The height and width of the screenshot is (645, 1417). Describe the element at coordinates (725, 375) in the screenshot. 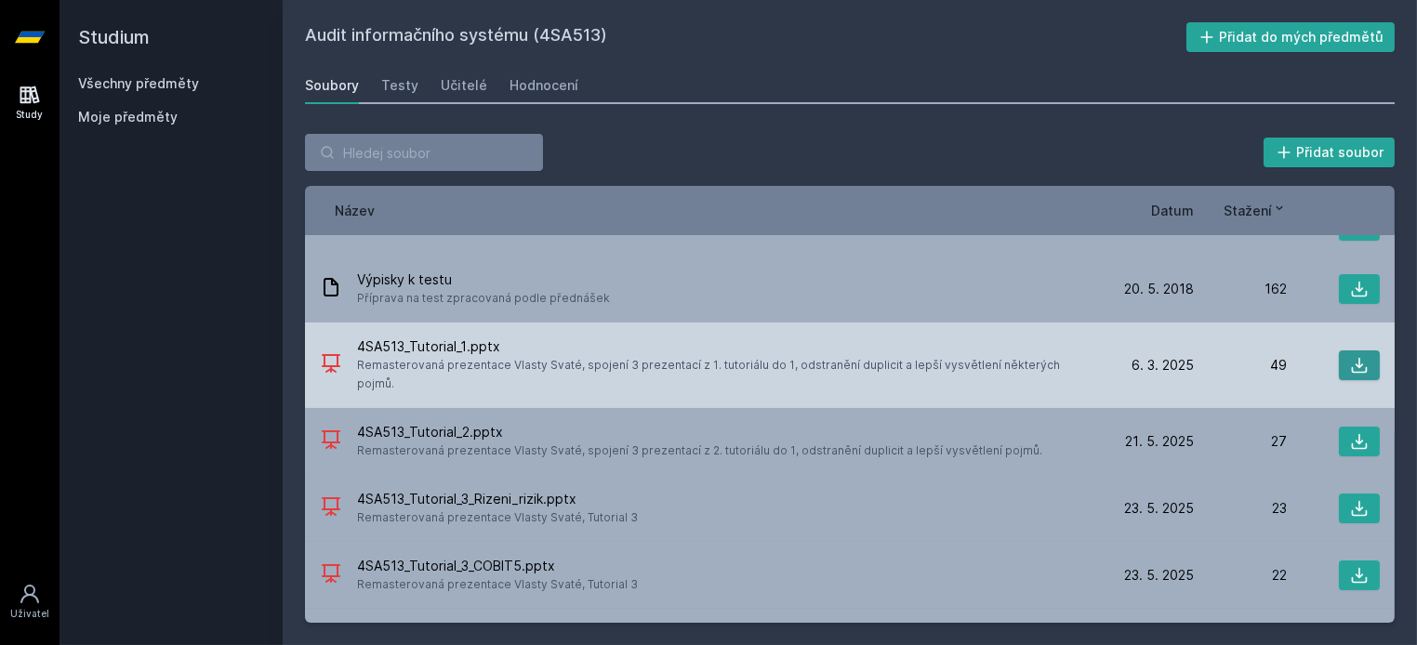

I see `span: Remasterovaná prezentace Vlasty Svaté, spojení 3 prezentací z 1. tutoriálu do 1, odstranění dupli...` at that location.